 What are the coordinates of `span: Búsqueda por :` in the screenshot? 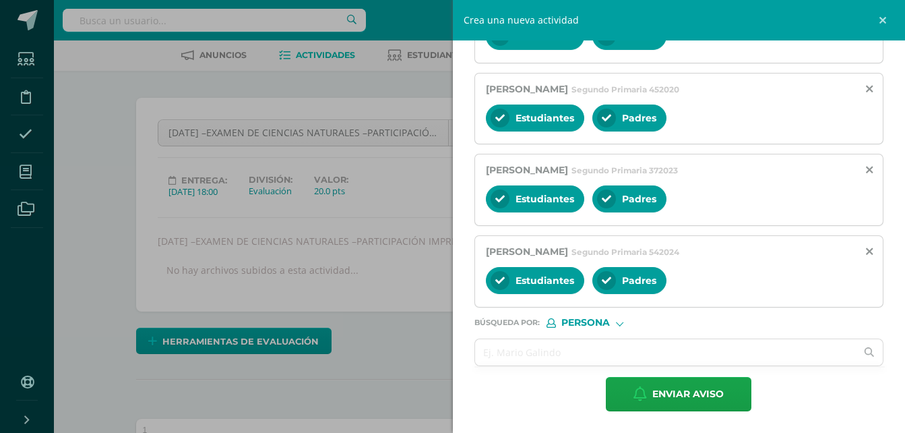 It's located at (507, 322).